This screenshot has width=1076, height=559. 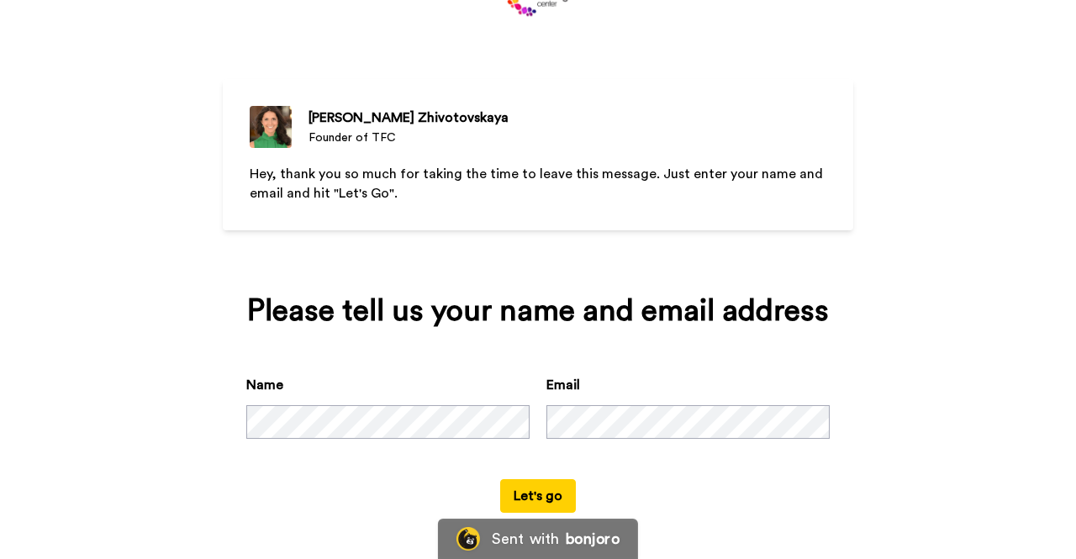 What do you see at coordinates (538, 496) in the screenshot?
I see `button: Let's go` at bounding box center [538, 496].